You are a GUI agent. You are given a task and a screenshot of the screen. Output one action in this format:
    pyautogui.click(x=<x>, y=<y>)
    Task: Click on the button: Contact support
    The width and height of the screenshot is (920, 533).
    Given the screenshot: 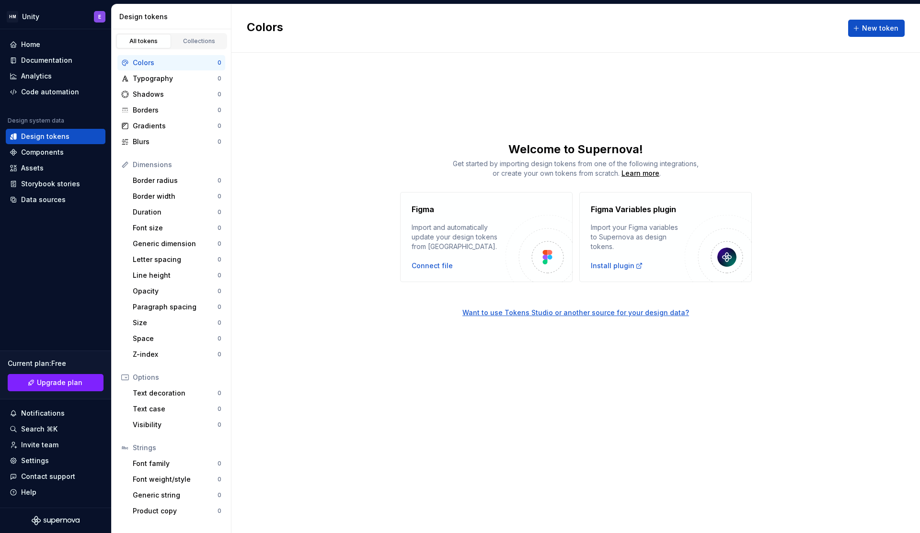 What is the action you would take?
    pyautogui.click(x=56, y=477)
    